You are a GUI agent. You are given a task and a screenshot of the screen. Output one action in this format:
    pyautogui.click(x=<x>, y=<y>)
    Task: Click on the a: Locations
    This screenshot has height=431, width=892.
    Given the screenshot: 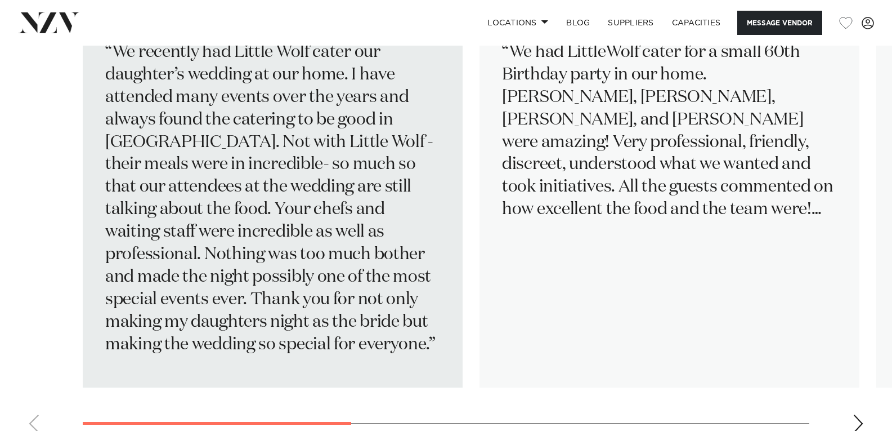 What is the action you would take?
    pyautogui.click(x=518, y=23)
    